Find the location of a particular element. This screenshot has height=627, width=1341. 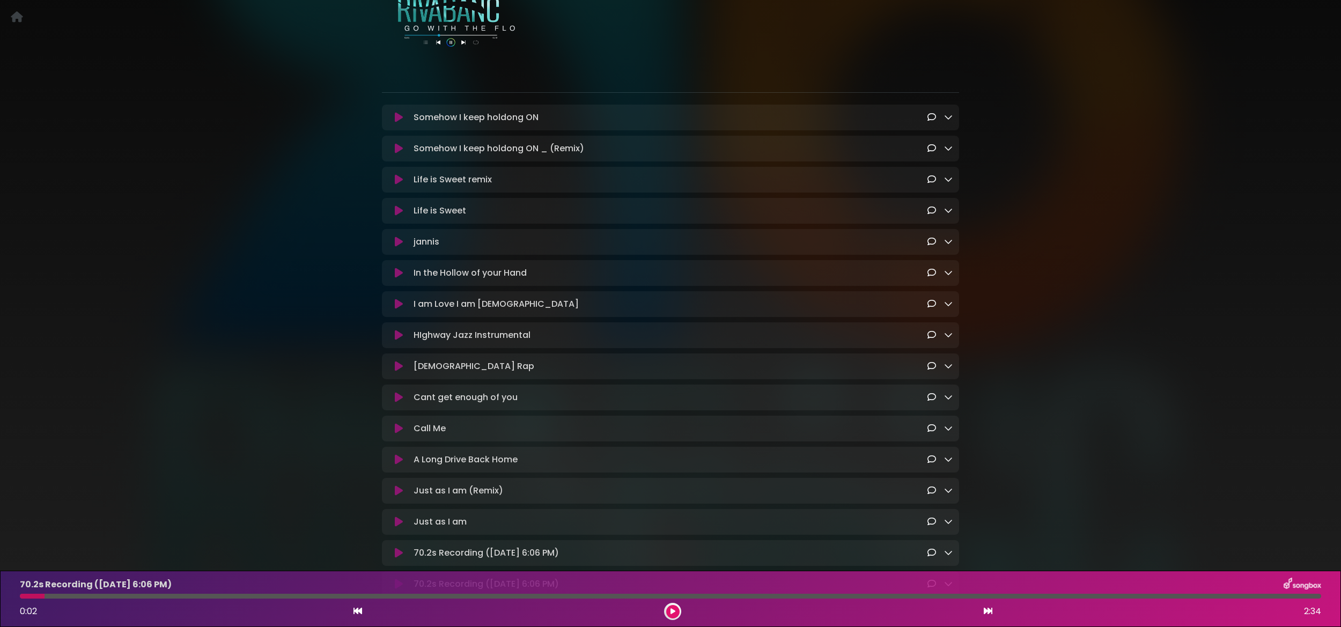

p: Just as I am is located at coordinates (440, 522).